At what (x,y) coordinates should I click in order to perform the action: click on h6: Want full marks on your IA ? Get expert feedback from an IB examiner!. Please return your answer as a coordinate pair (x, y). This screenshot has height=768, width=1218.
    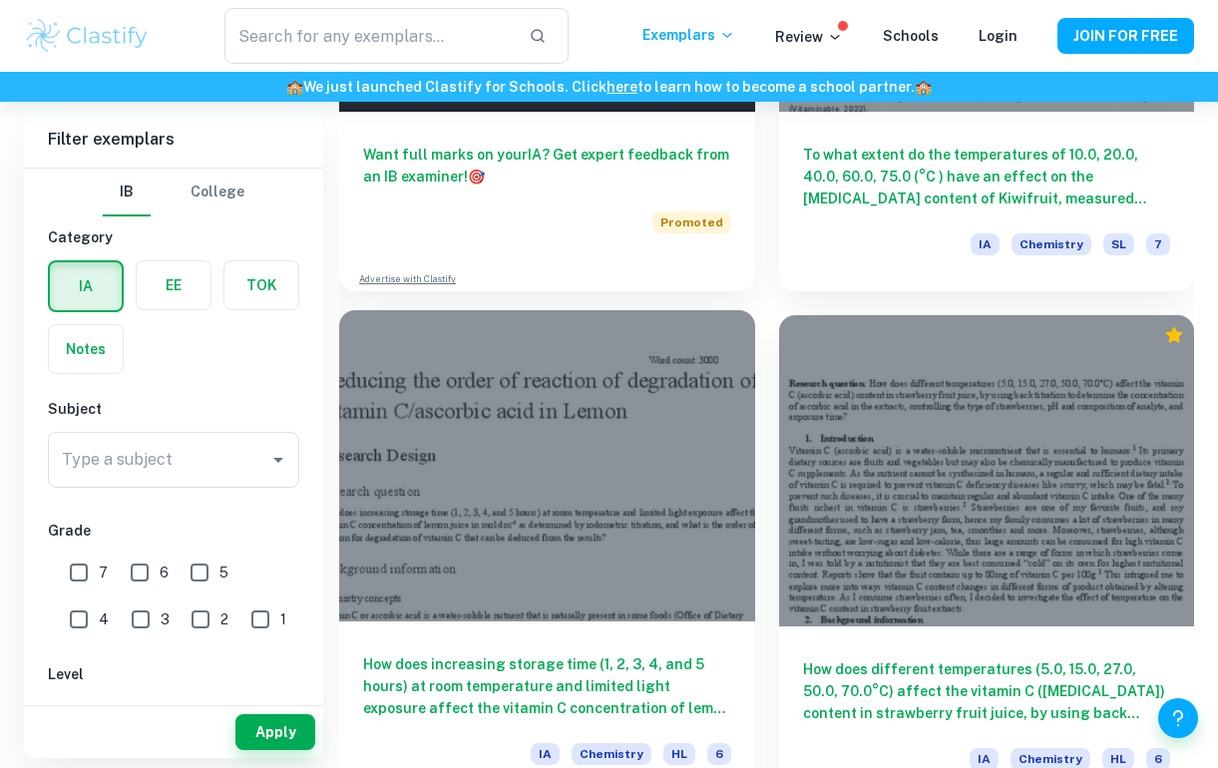
    Looking at the image, I should click on (547, 166).